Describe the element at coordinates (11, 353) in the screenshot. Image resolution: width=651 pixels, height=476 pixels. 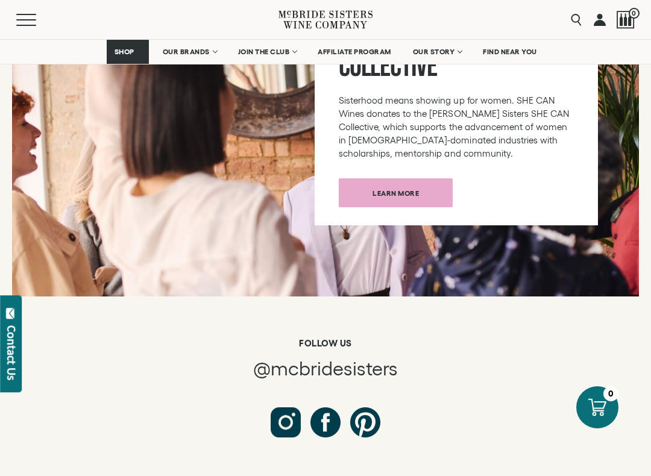
I see `div: Contact Us` at that location.